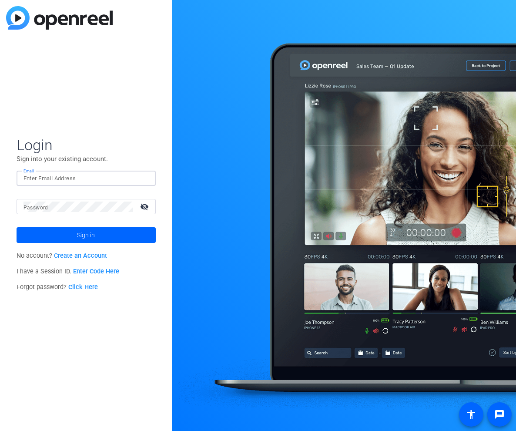 The height and width of the screenshot is (431, 516). Describe the element at coordinates (68, 271) in the screenshot. I see `span: I have a Session ID.` at that location.